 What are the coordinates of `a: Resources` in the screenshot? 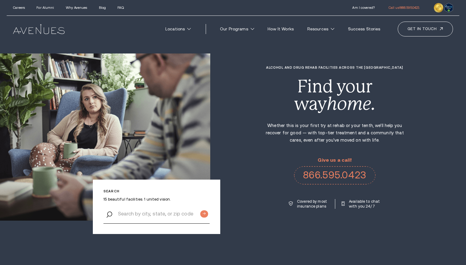 It's located at (321, 29).